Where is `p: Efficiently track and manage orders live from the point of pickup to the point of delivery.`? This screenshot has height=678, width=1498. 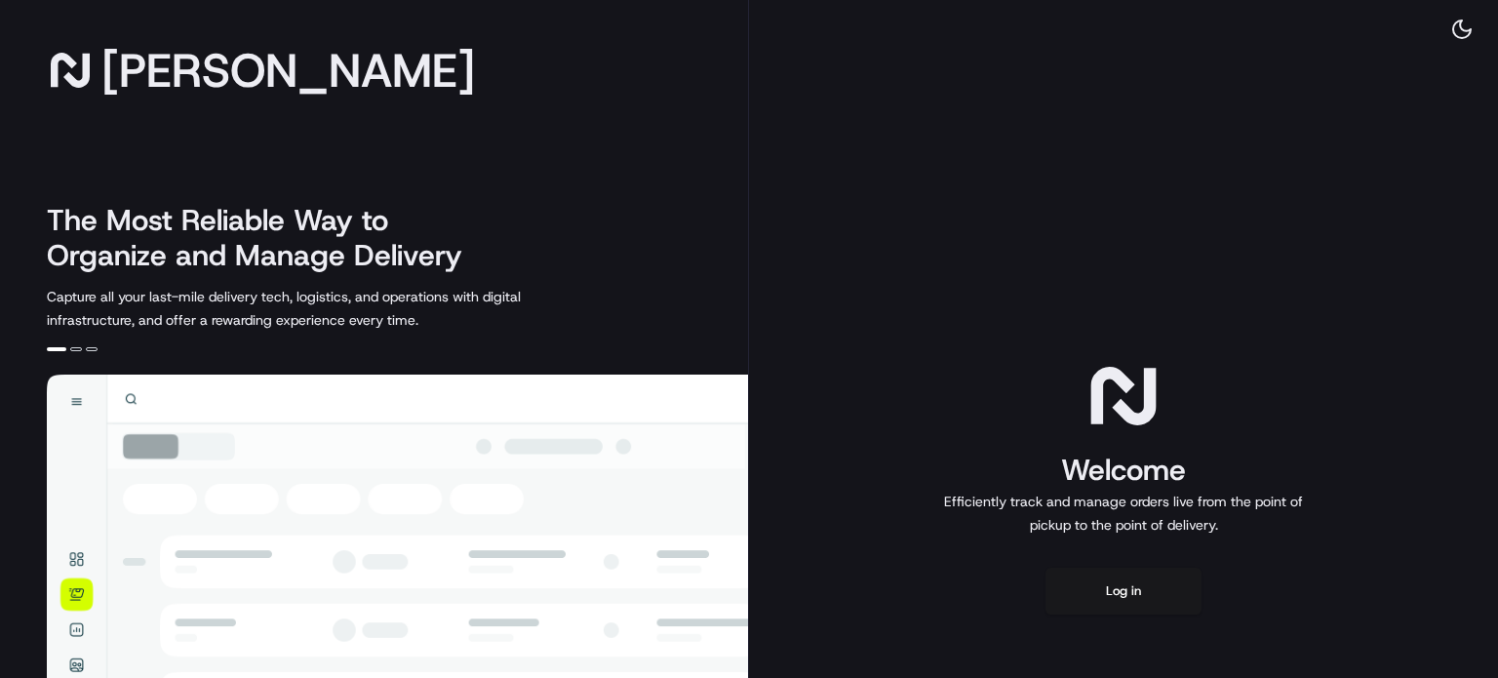 p: Efficiently track and manage orders live from the point of pickup to the point of delivery. is located at coordinates (1123, 513).